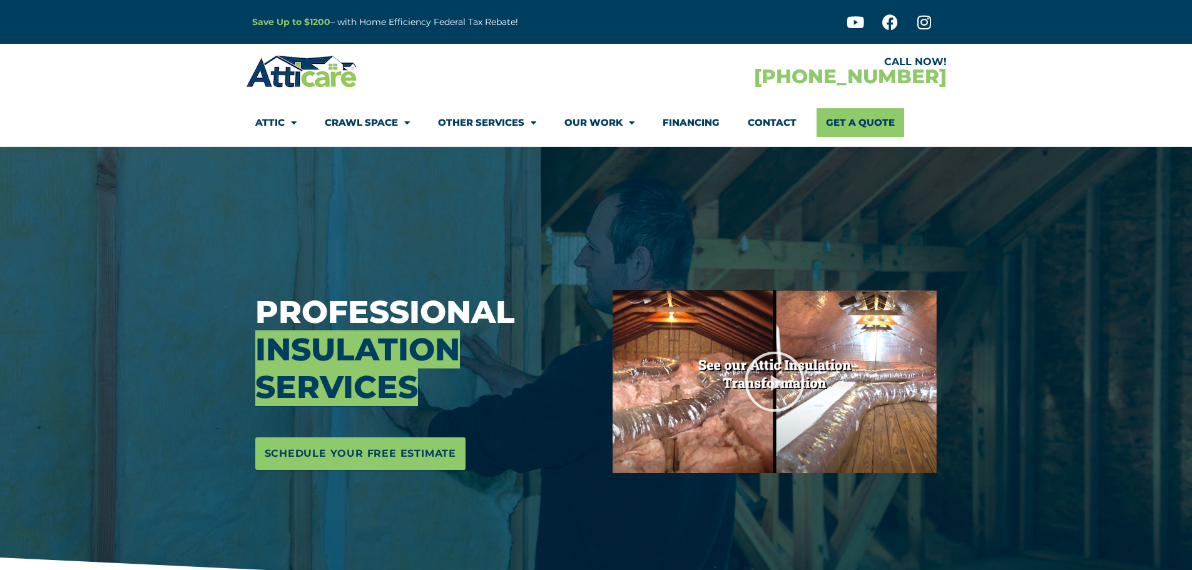  What do you see at coordinates (860, 123) in the screenshot?
I see `a: Get A Quote` at bounding box center [860, 123].